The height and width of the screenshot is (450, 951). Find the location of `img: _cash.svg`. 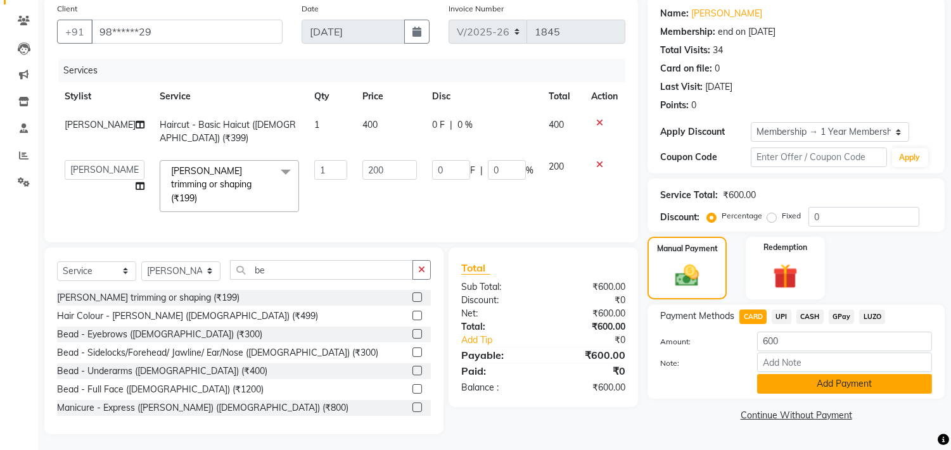

img: _cash.svg is located at coordinates (687, 276).